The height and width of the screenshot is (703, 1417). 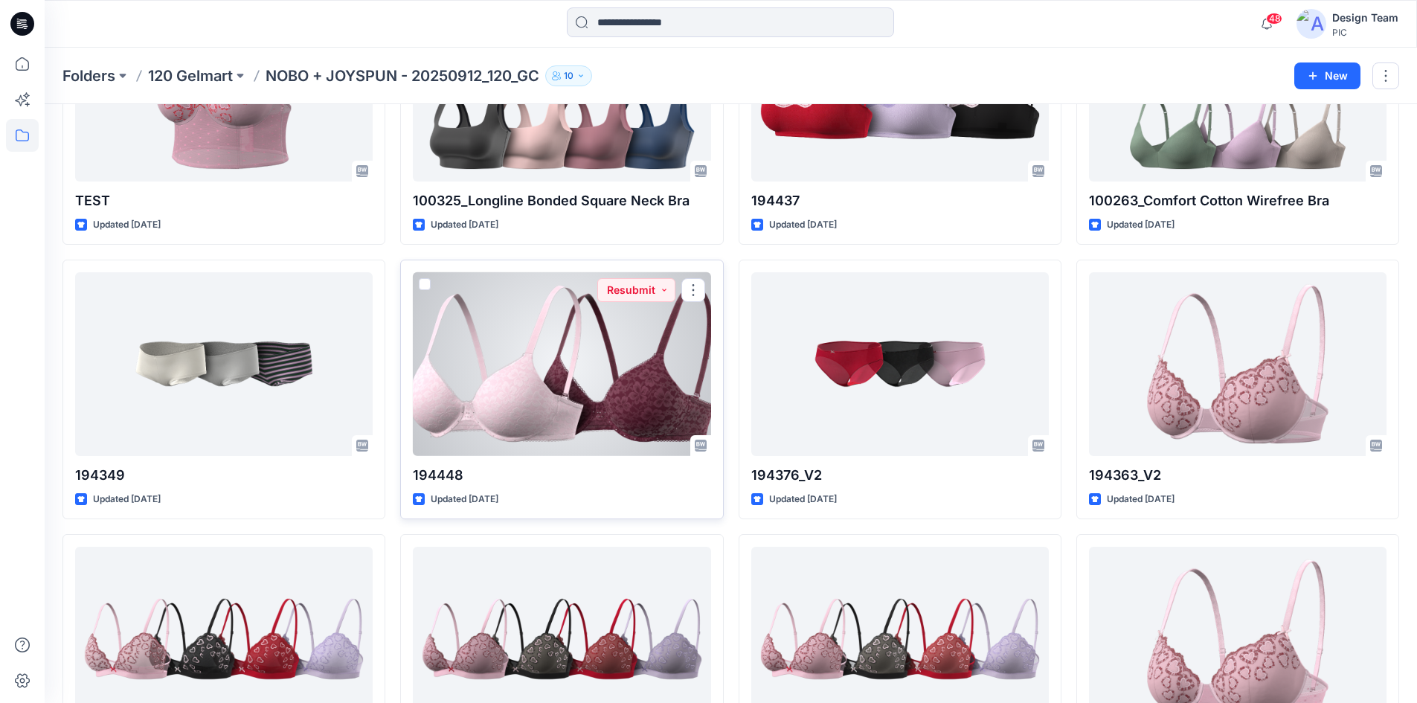 I want to click on p: NOBO + JOYSPUN - 20250912_120_GC, so click(x=402, y=76).